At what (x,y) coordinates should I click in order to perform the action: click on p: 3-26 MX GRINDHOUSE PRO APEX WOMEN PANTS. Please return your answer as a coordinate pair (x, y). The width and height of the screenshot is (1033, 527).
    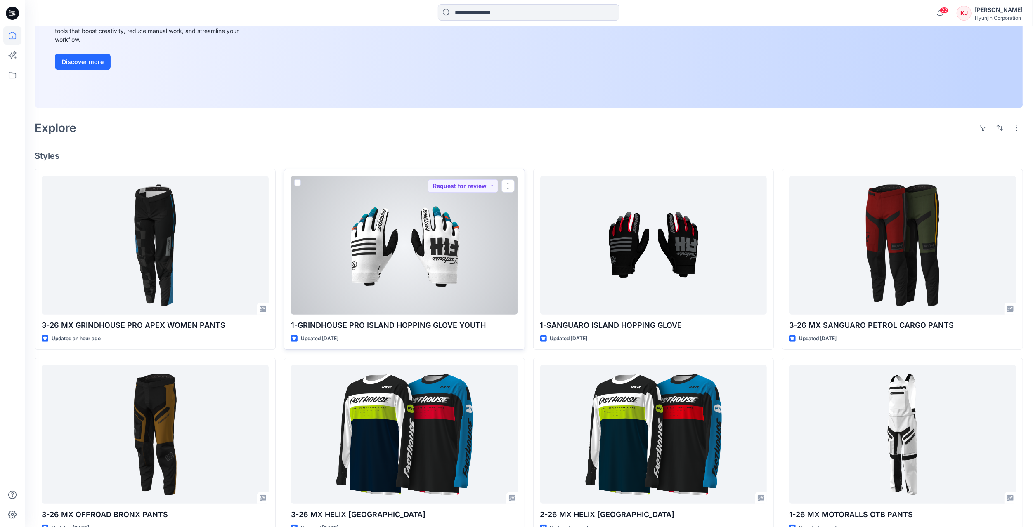
    Looking at the image, I should click on (155, 326).